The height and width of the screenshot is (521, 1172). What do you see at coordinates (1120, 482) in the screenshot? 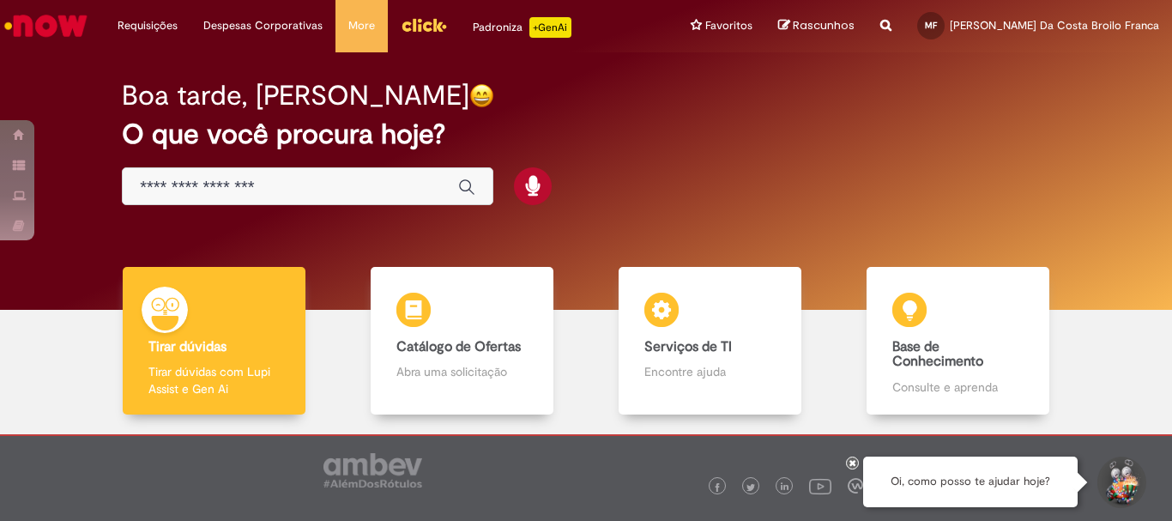
I see `button: Iniciar Conversa de Suporte` at bounding box center [1120, 482].